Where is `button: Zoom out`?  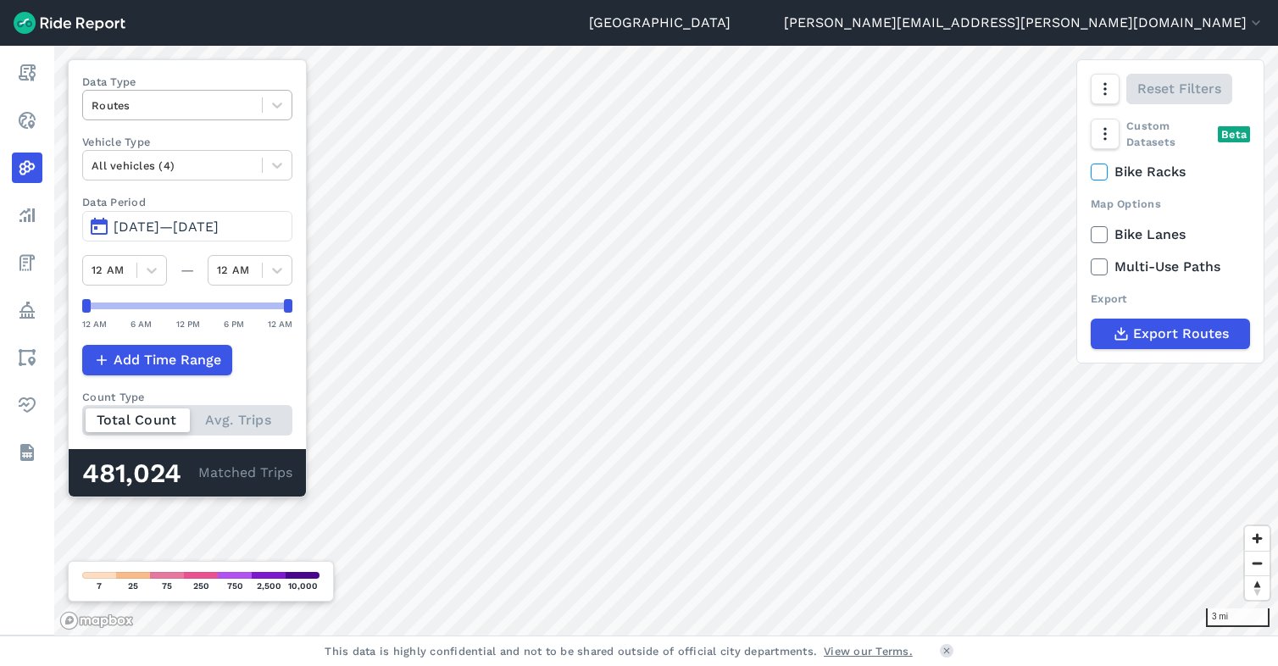
button: Zoom out is located at coordinates (1257, 563).